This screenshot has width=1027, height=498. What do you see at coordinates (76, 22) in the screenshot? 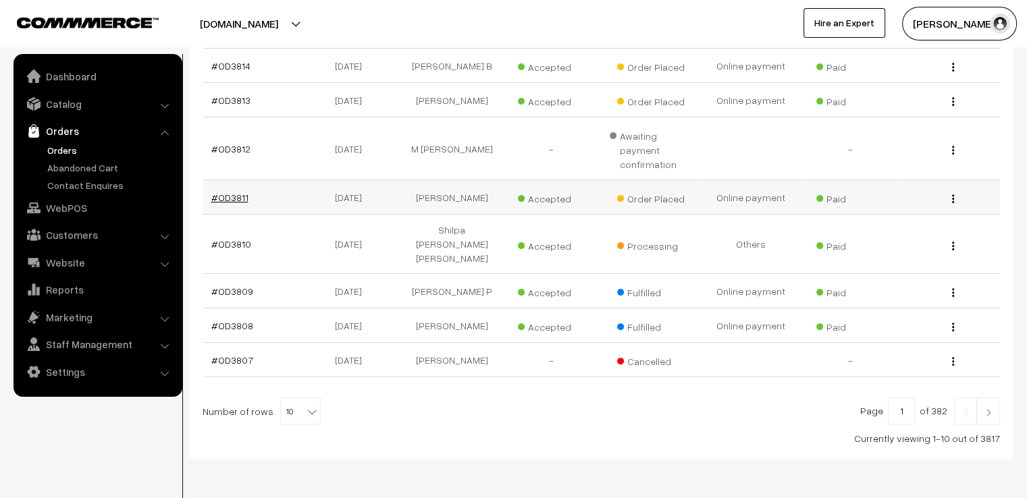
I see `a: COMMMERCE` at bounding box center [76, 22].